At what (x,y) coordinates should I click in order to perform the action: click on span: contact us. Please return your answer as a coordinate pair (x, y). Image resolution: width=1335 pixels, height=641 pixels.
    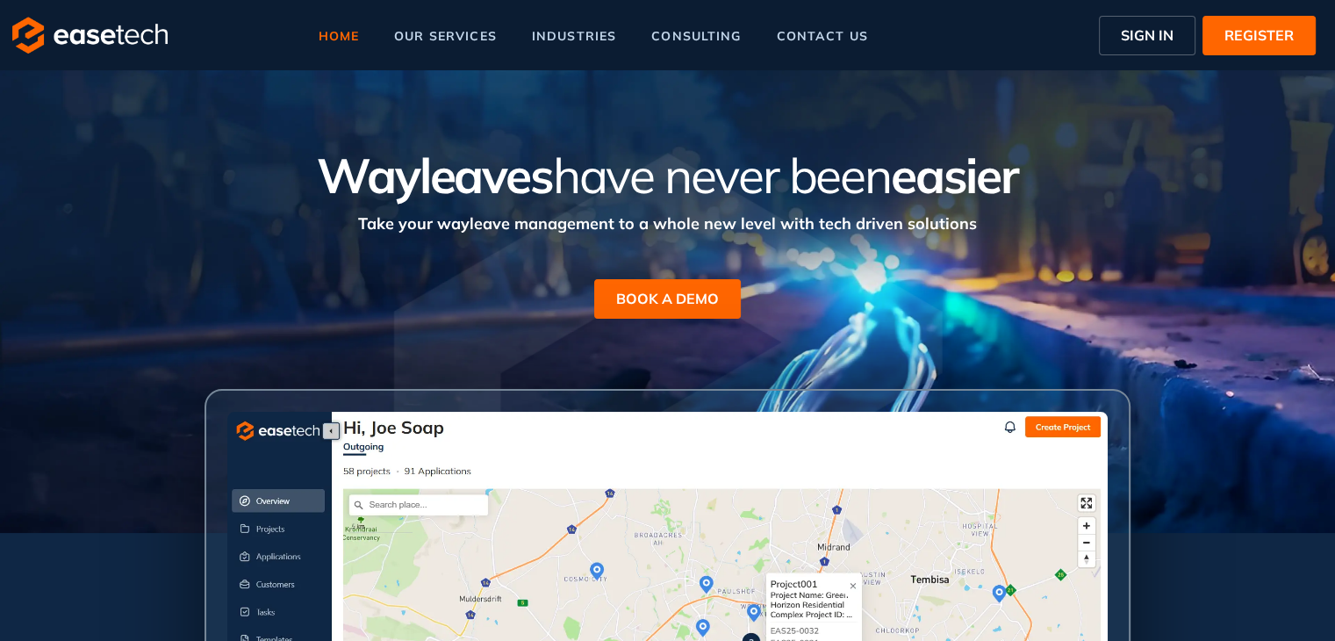
    Looking at the image, I should click on (822, 36).